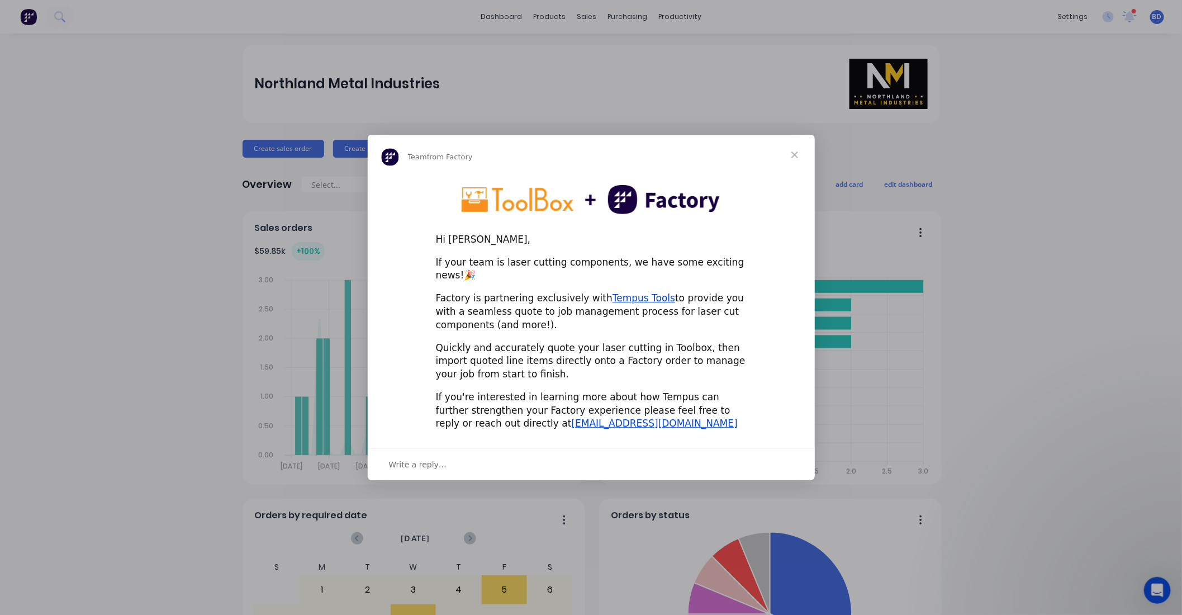 The height and width of the screenshot is (615, 1182). I want to click on span: Close, so click(795, 155).